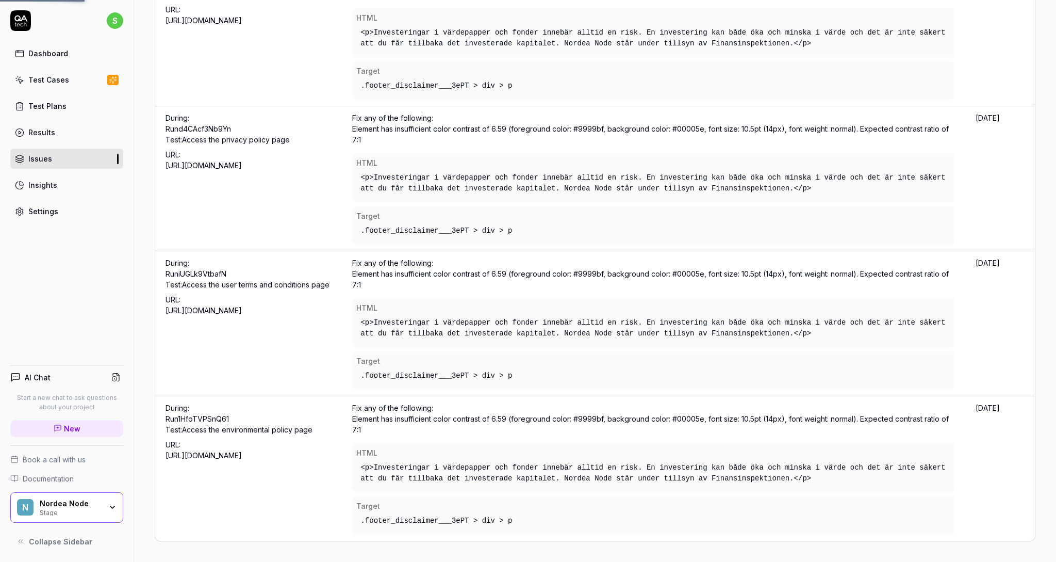 The width and height of the screenshot is (1056, 562). What do you see at coordinates (67, 428) in the screenshot?
I see `a: New` at bounding box center [67, 428].